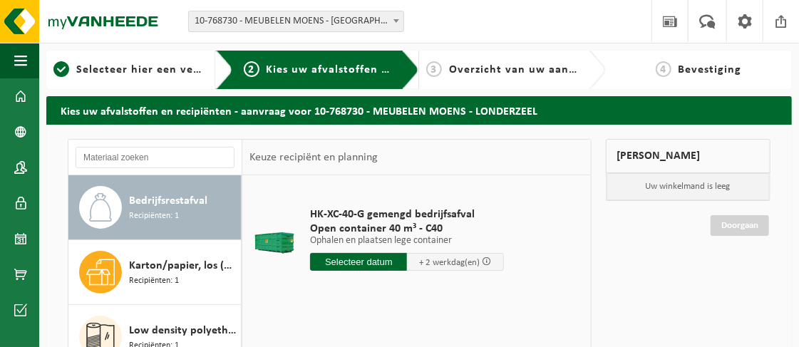  What do you see at coordinates (251, 69) in the screenshot?
I see `span: 2` at bounding box center [251, 69].